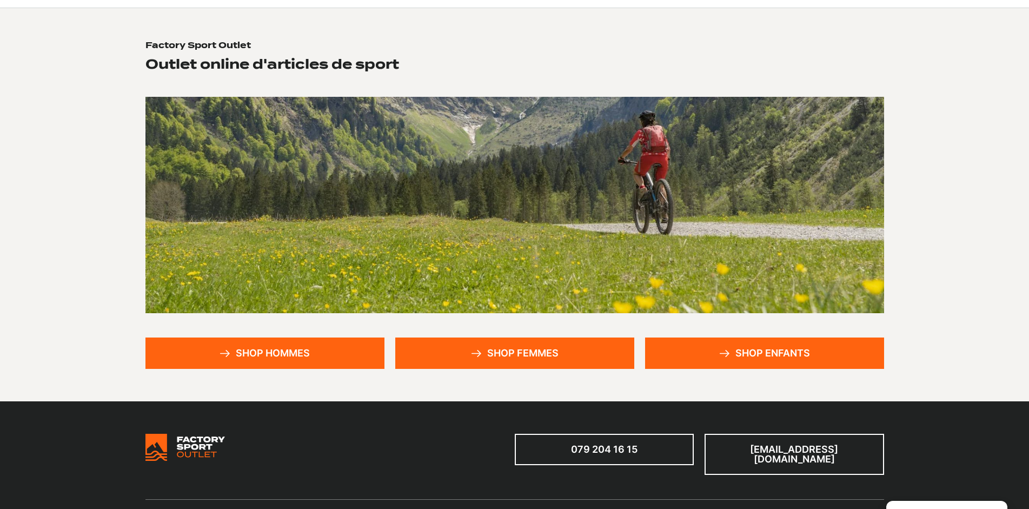 The height and width of the screenshot is (509, 1029). Describe the element at coordinates (185, 447) in the screenshot. I see `img: Bricks Woocommerce Starter` at that location.